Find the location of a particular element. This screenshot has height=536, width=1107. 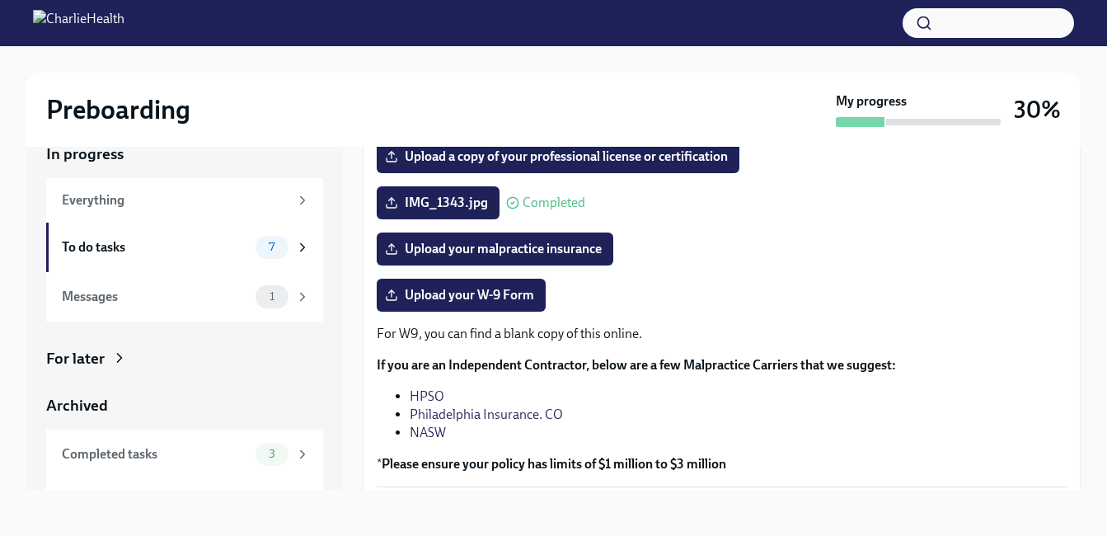

div: To do tasks is located at coordinates (155, 247).